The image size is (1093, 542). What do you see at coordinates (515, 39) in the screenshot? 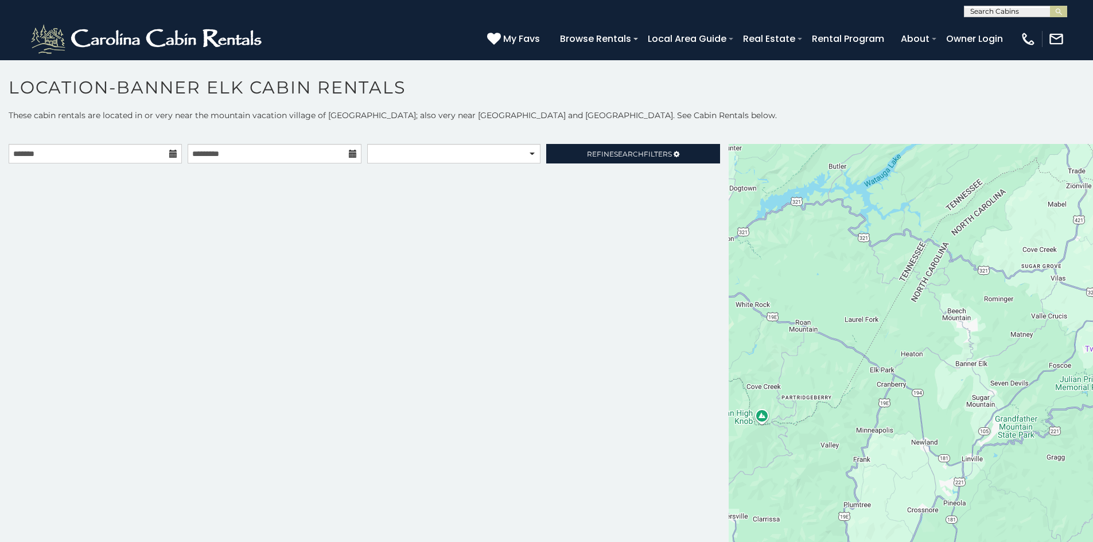
I see `a: My Favs` at bounding box center [515, 39].